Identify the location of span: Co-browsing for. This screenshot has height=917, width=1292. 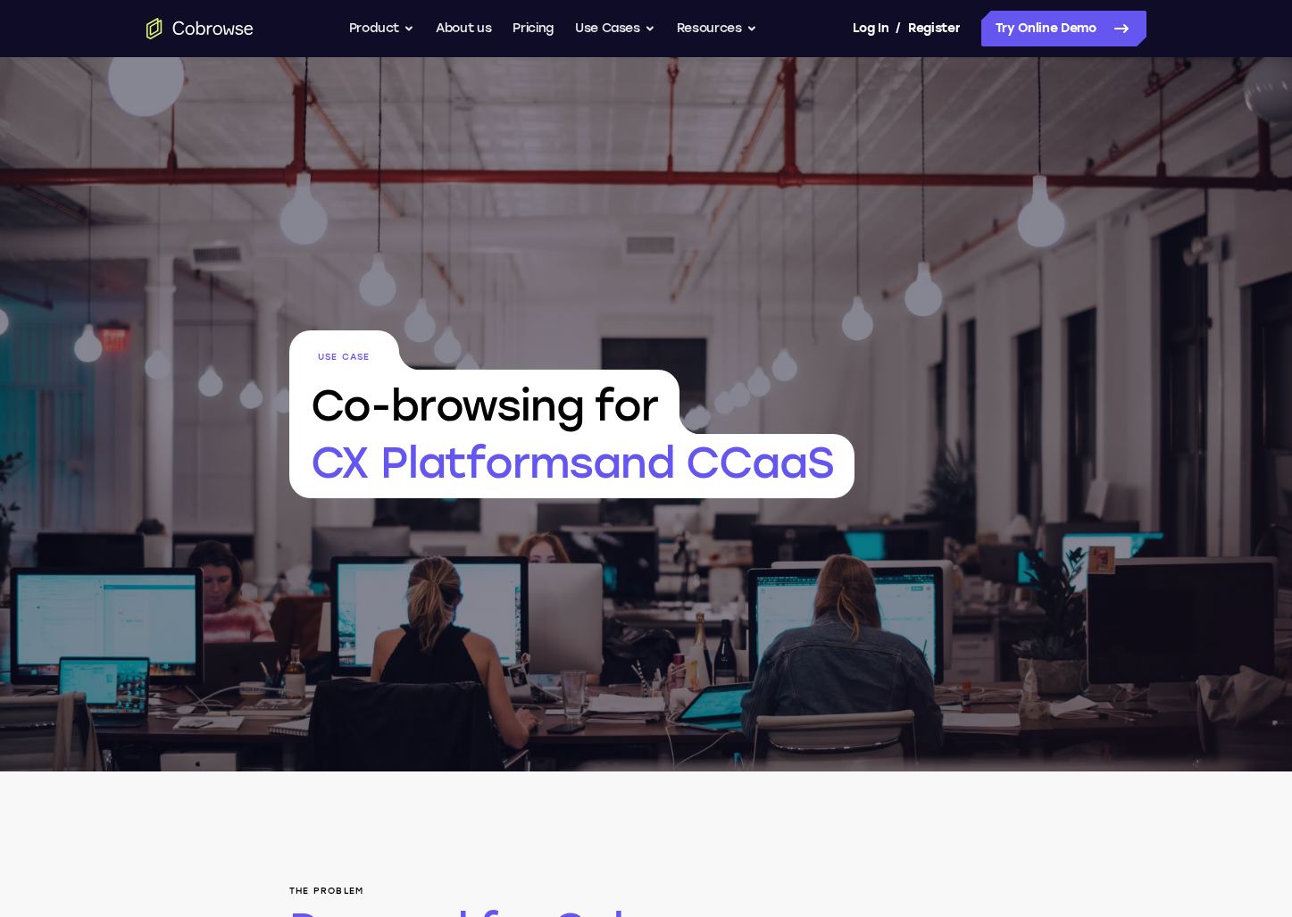
(484, 402).